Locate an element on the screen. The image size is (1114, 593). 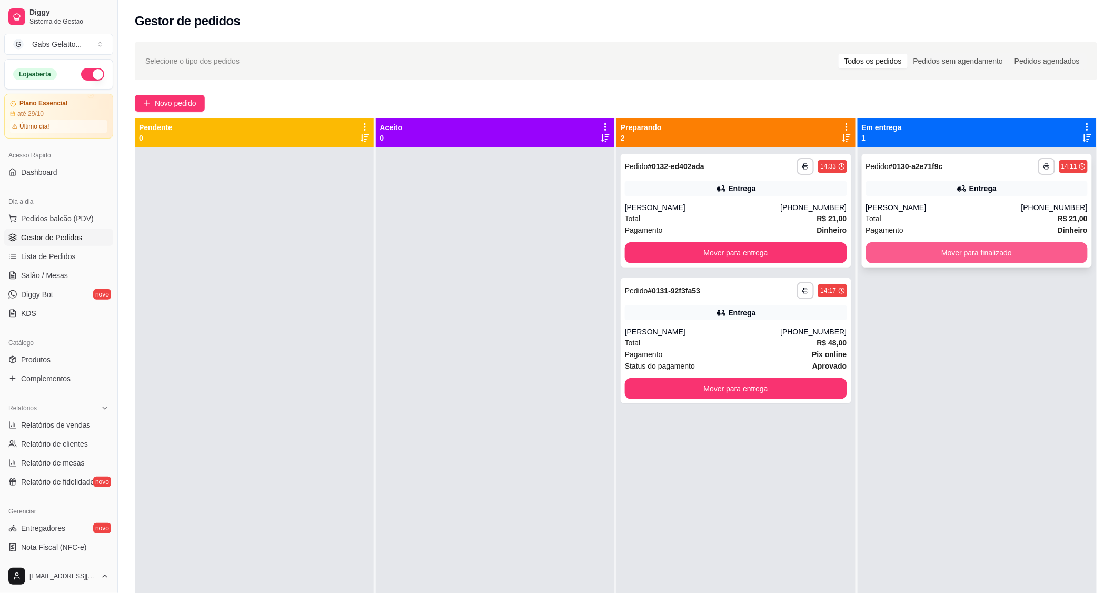
button: Novo pedido is located at coordinates (169, 103).